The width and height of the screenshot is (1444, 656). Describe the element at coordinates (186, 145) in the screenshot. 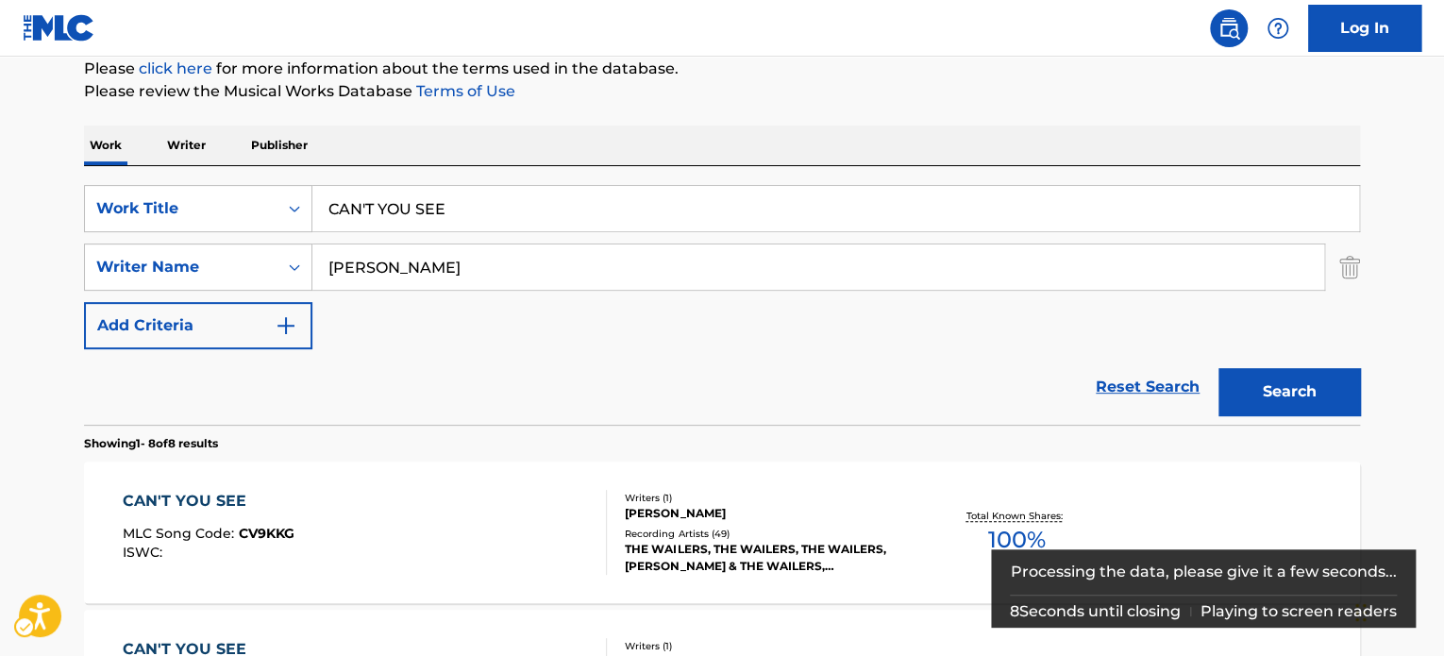

I see `p: Writer` at that location.